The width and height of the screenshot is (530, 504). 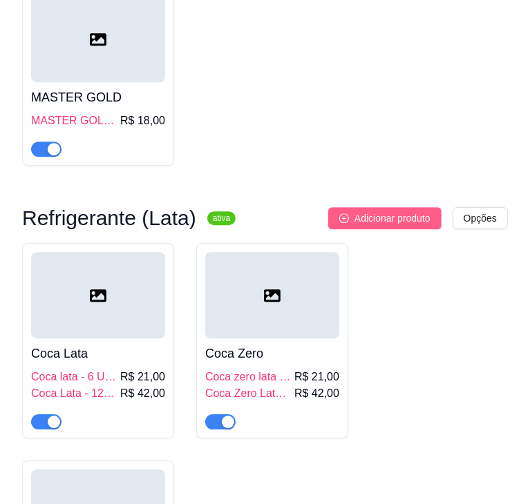 I want to click on span: Coca zero lata - 6 Unidades, so click(x=248, y=377).